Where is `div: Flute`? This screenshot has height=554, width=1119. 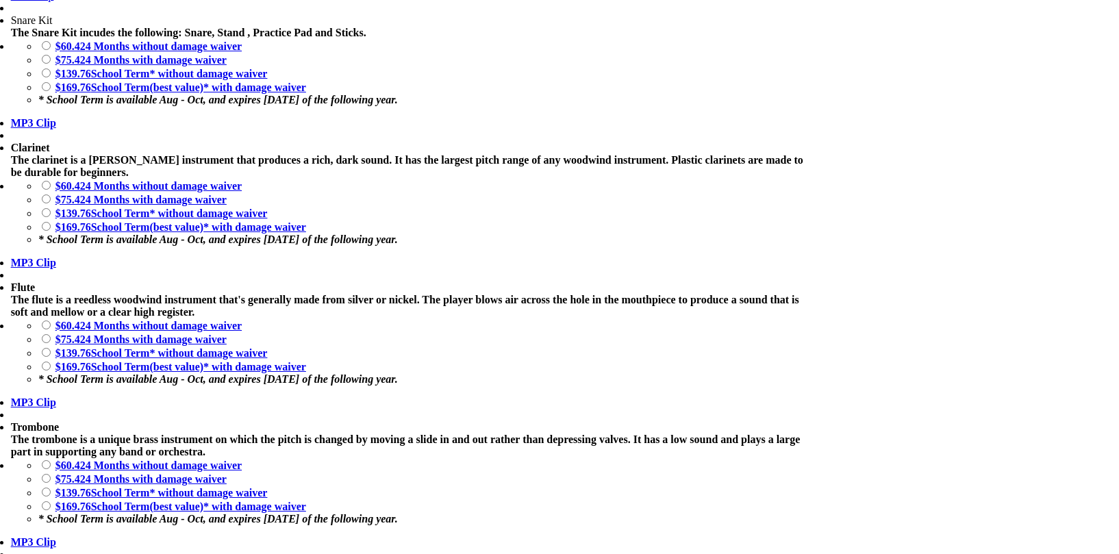
div: Flute is located at coordinates (414, 288).